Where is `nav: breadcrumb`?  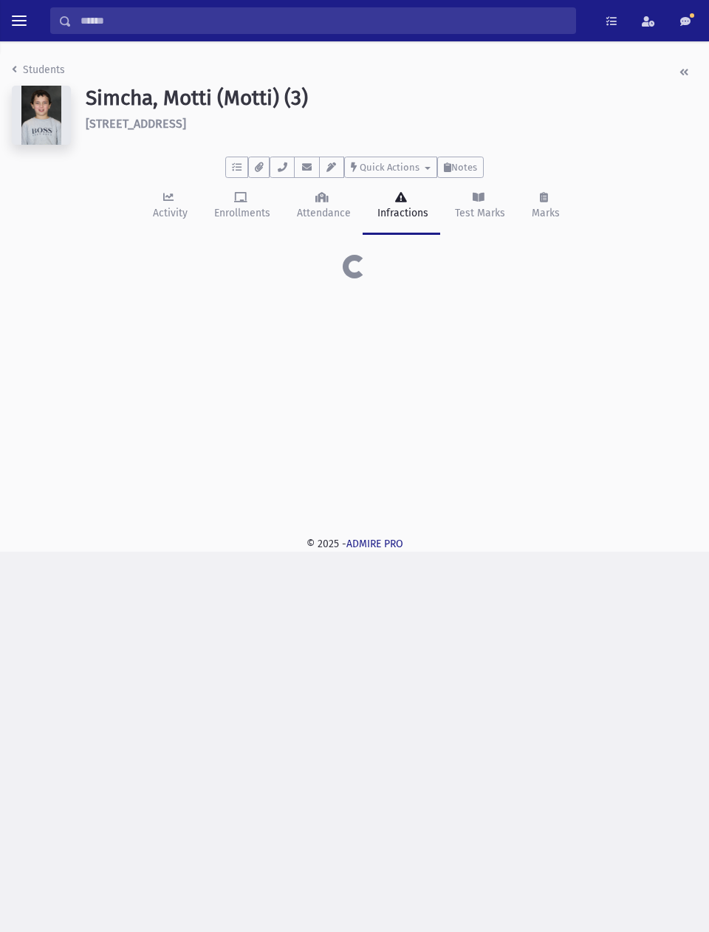
nav: breadcrumb is located at coordinates (38, 72).